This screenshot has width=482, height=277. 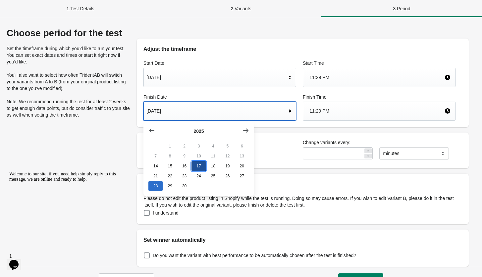 What do you see at coordinates (62, 8) in the screenshot?
I see `div: Welcome to our site, if you need help simply reply to this message, we are online and ready to help.` at bounding box center [62, 8].